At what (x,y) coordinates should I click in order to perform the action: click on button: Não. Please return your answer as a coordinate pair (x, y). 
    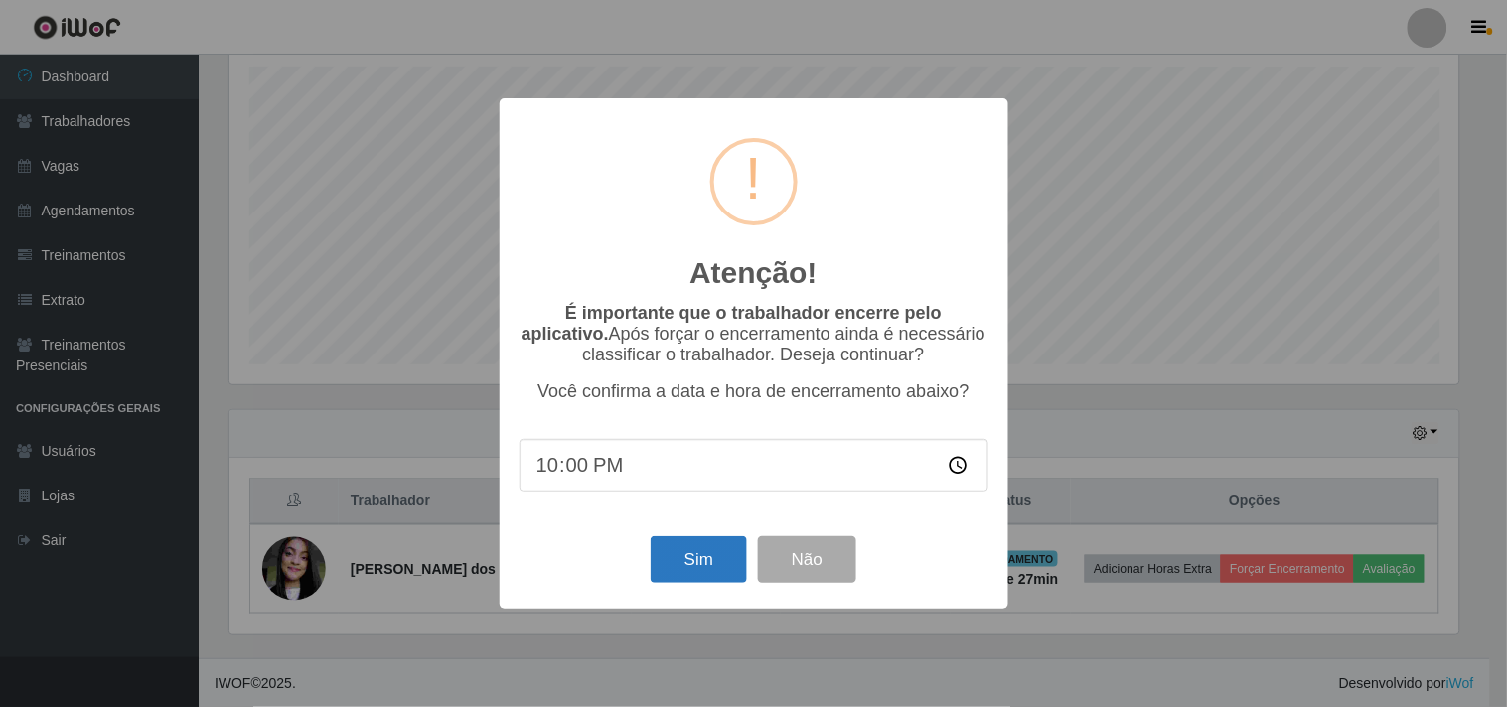
    Looking at the image, I should click on (807, 559).